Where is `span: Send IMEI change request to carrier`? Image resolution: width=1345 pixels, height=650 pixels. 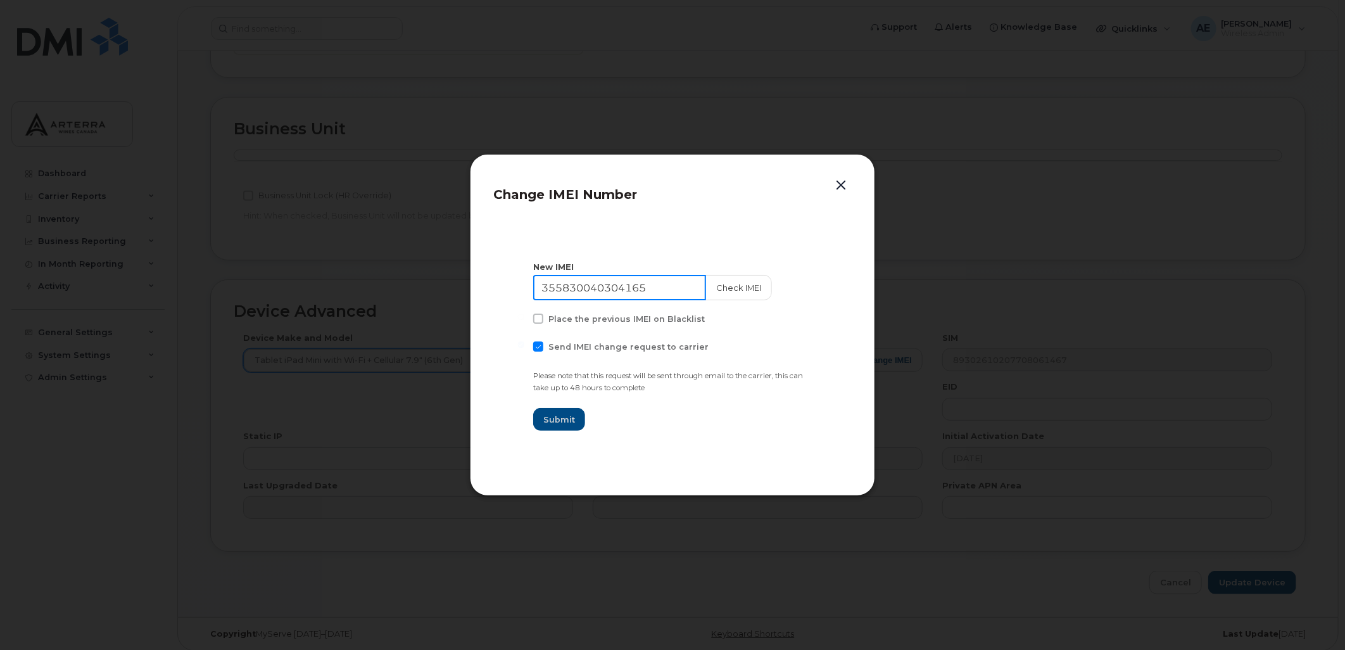 span: Send IMEI change request to carrier is located at coordinates (628, 346).